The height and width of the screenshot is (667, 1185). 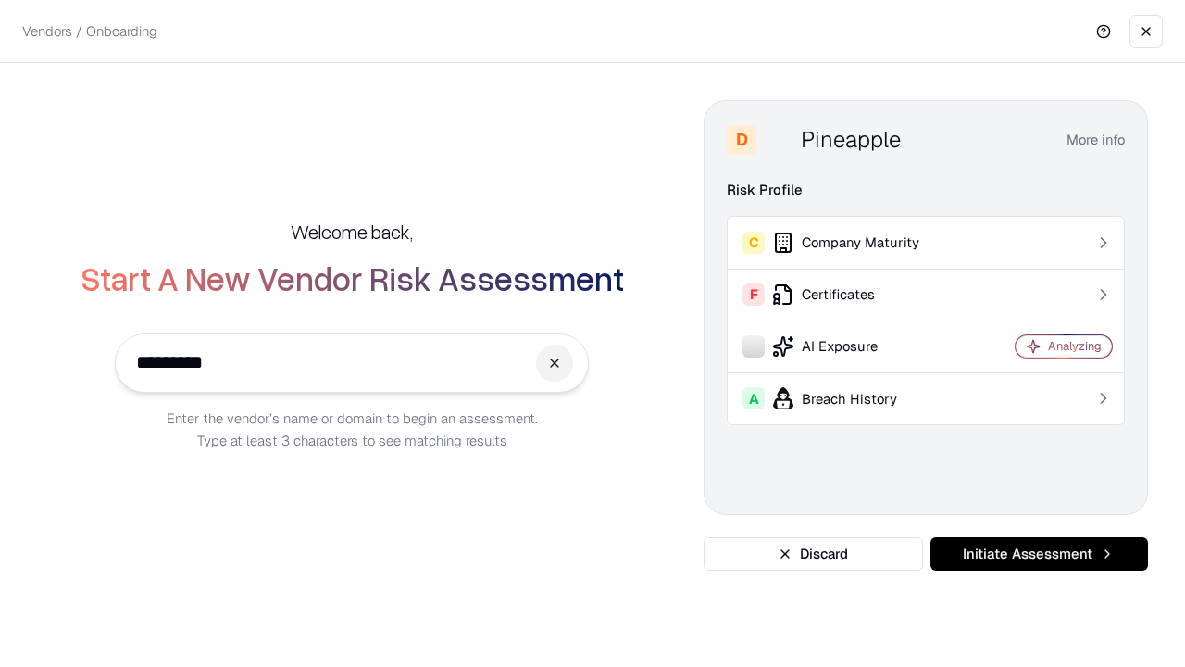 I want to click on div: C, so click(x=754, y=243).